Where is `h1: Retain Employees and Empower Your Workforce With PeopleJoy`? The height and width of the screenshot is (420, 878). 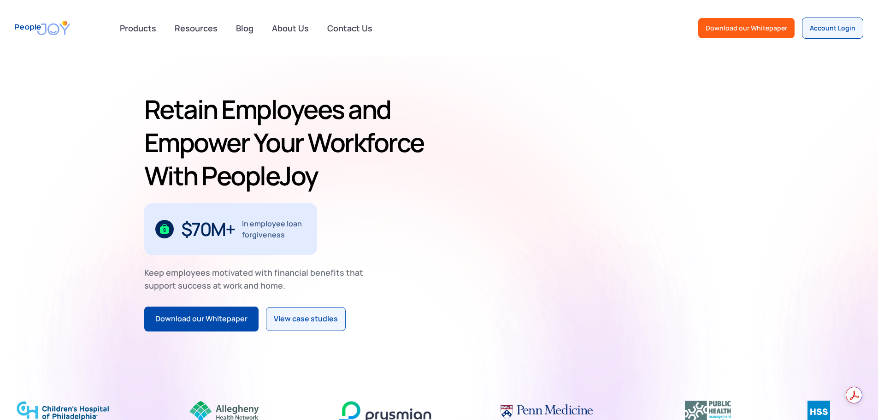
h1: Retain Employees and Empower Your Workforce With PeopleJoy is located at coordinates (290, 142).